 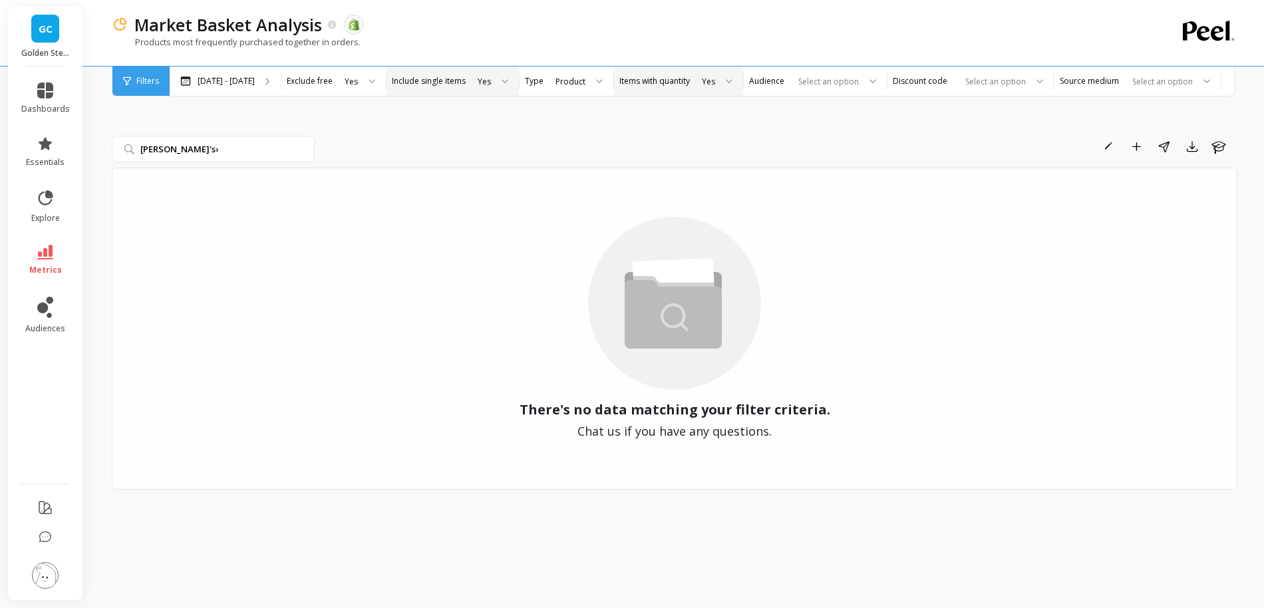 I want to click on span: dashboards, so click(x=45, y=109).